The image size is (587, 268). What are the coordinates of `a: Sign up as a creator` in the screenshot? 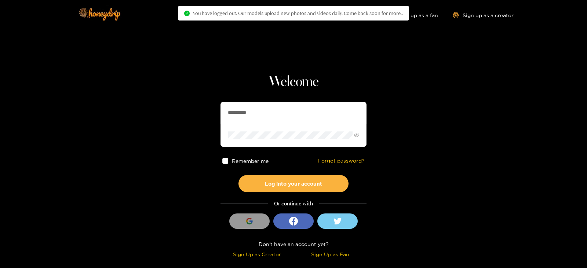 It's located at (483, 15).